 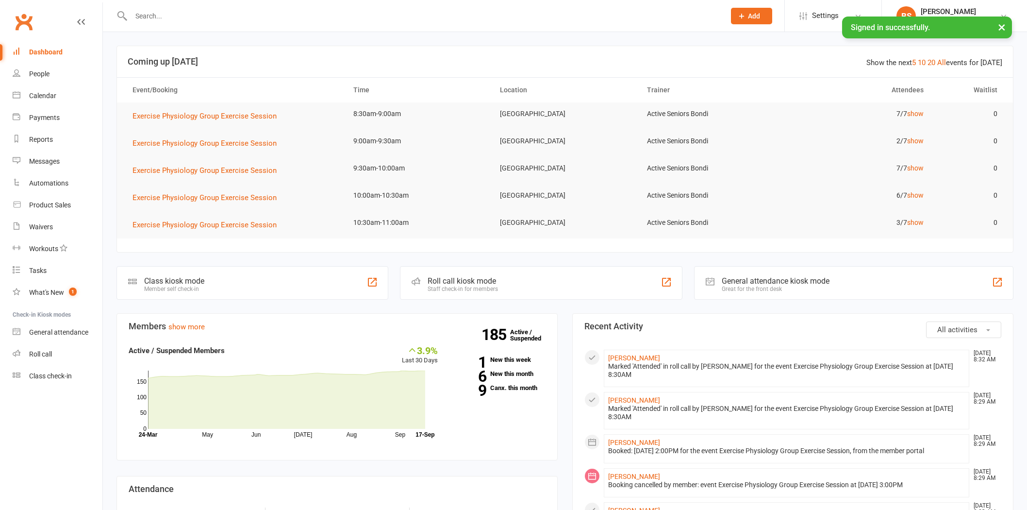 I want to click on td: 9:00am-9:30am, so click(x=418, y=141).